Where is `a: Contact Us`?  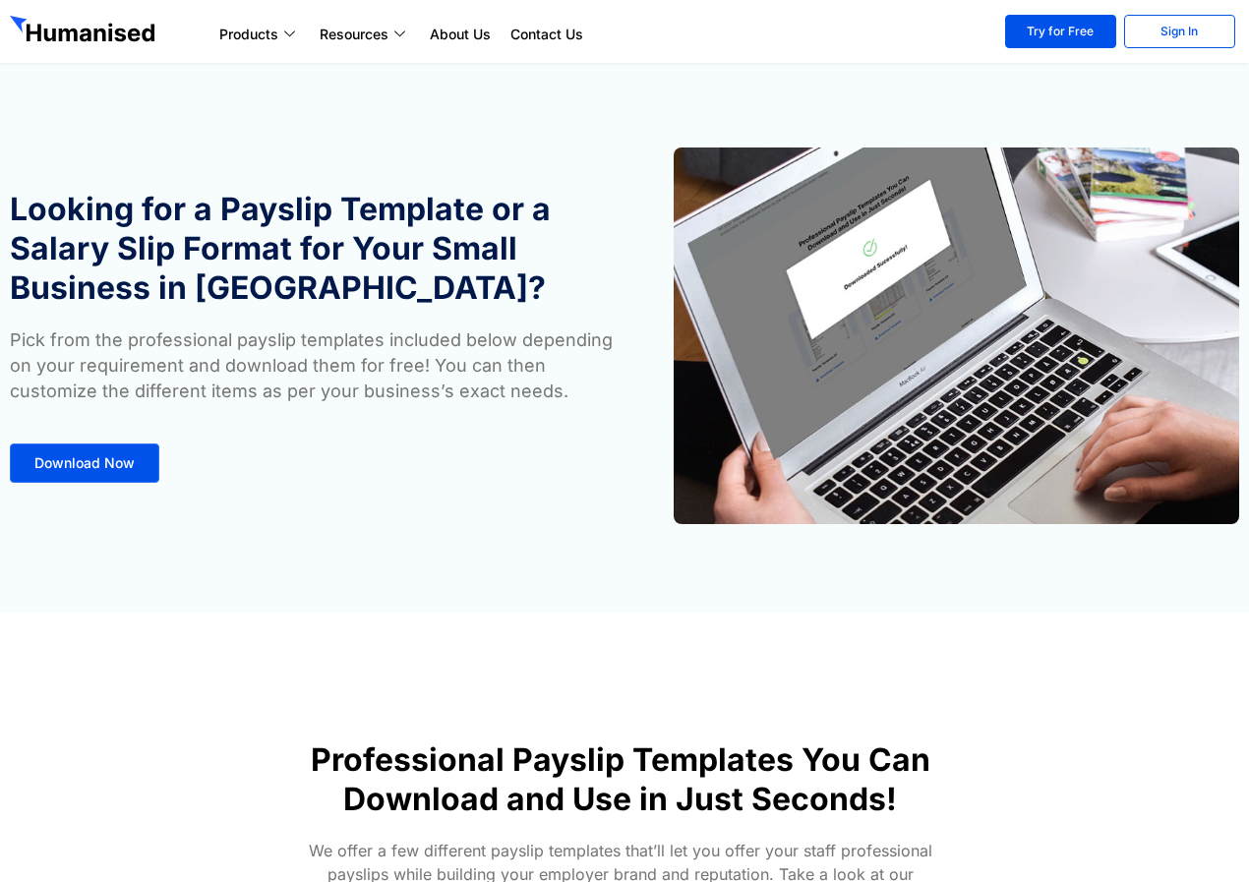
a: Contact Us is located at coordinates (547, 34).